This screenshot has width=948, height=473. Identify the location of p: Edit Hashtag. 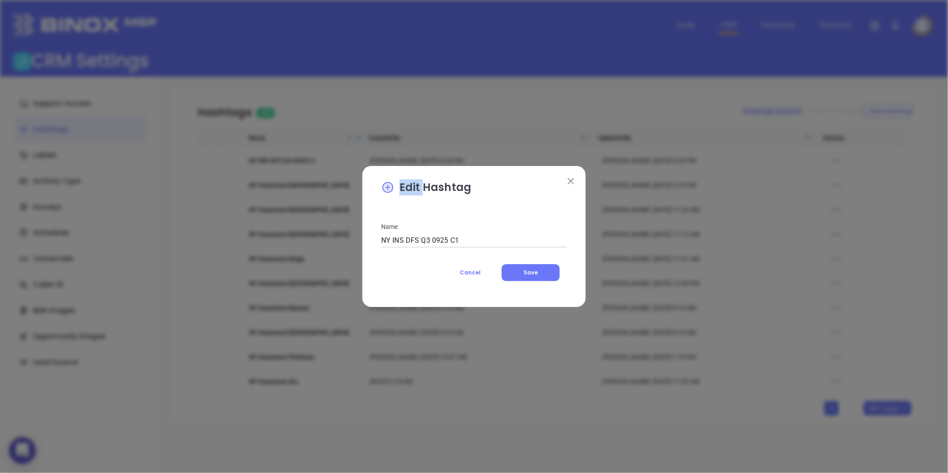
(474, 190).